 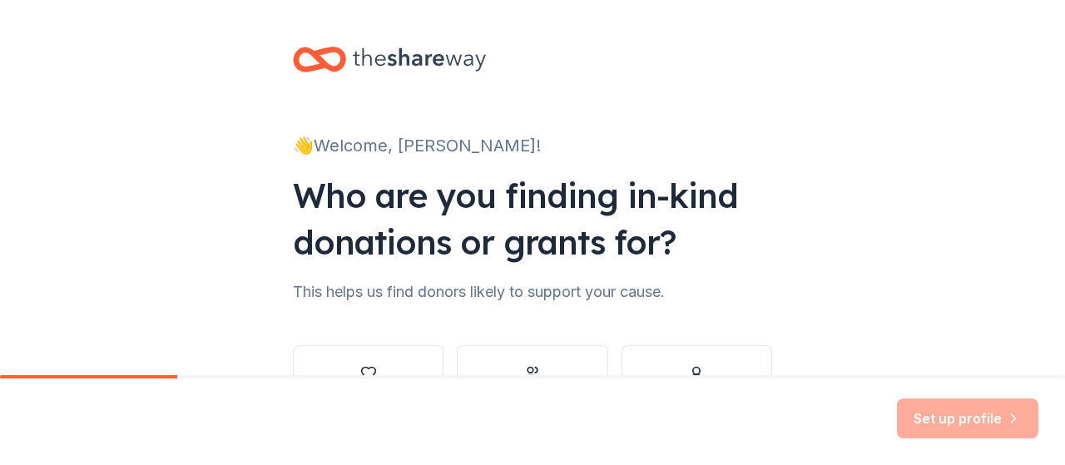 I want to click on button: Nonprofit, so click(x=368, y=385).